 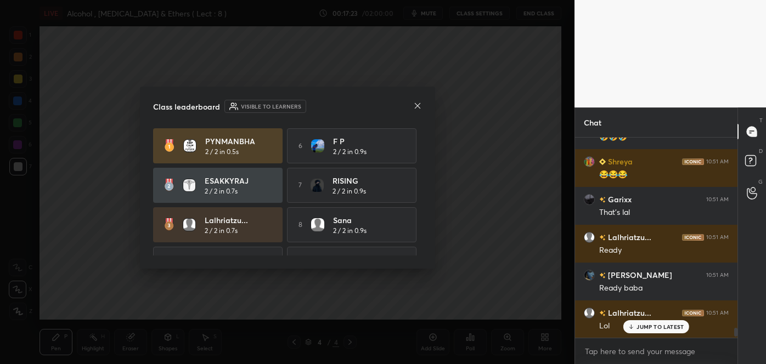 What do you see at coordinates (239, 141) in the screenshot?
I see `h4: PYNMANBHA` at bounding box center [239, 141].